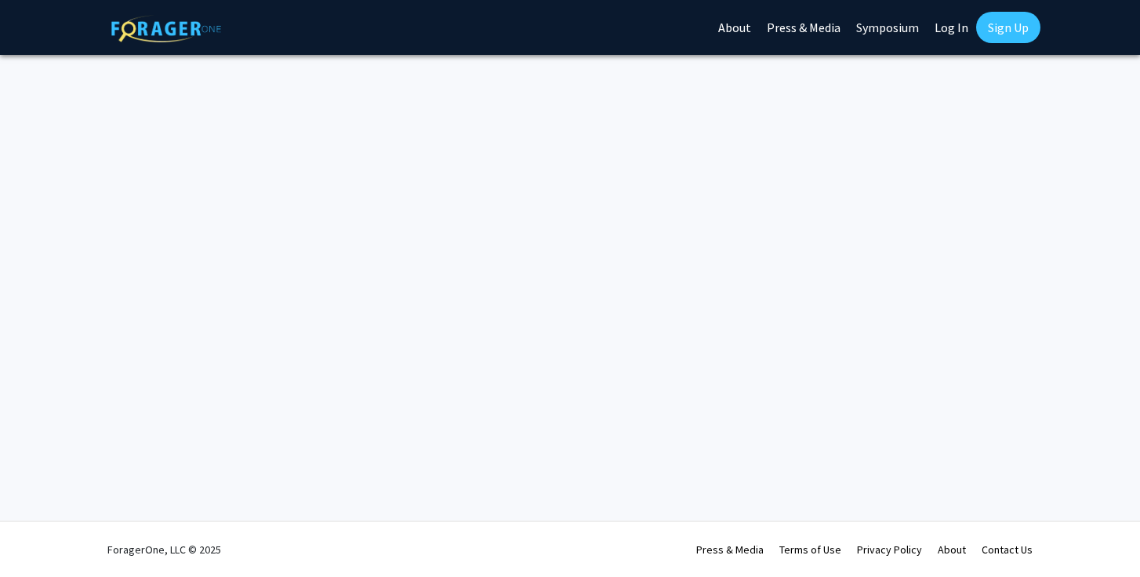  What do you see at coordinates (889, 549) in the screenshot?
I see `a: Privacy Policy` at bounding box center [889, 549].